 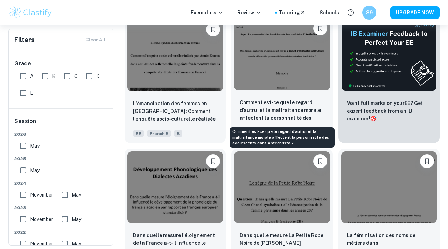 I want to click on button: Help and Feedback, so click(x=350, y=13).